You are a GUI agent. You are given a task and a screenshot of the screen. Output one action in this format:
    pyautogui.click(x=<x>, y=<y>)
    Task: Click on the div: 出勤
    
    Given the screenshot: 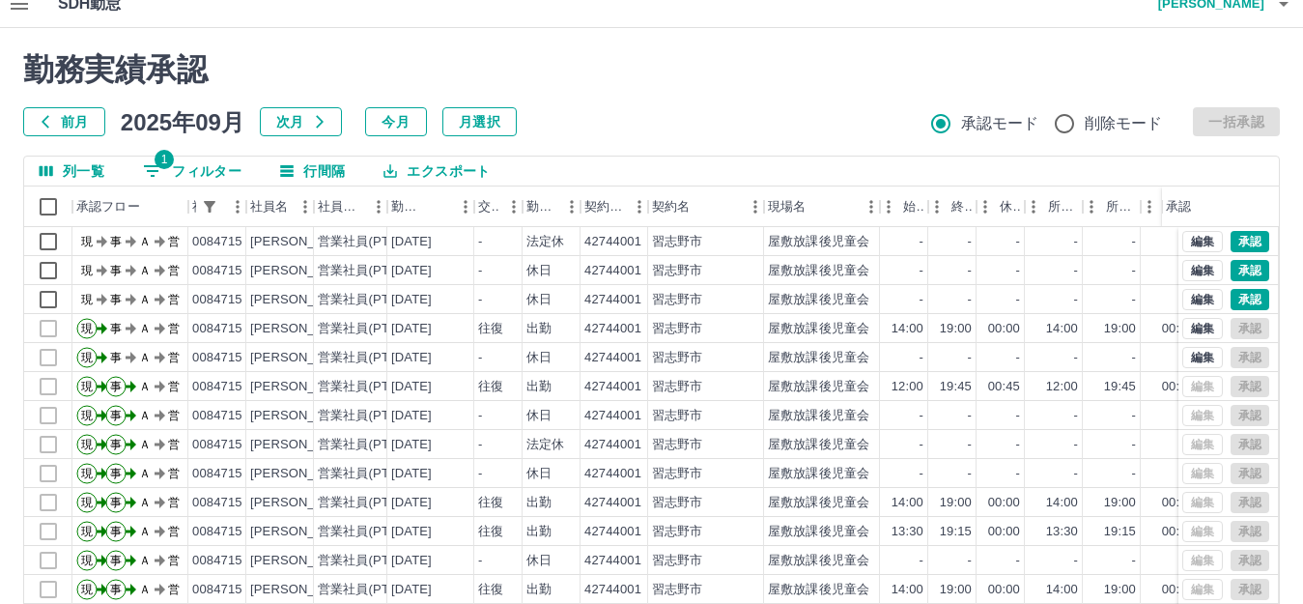 What is the action you would take?
    pyautogui.click(x=539, y=328)
    